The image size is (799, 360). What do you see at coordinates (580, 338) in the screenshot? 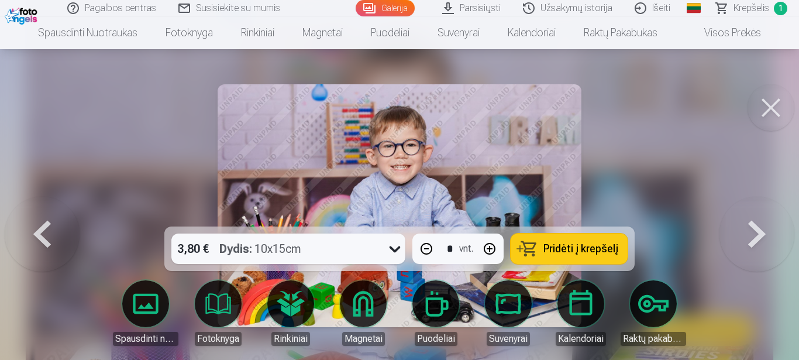
I see `div: Kalendoriai` at bounding box center [580, 338].